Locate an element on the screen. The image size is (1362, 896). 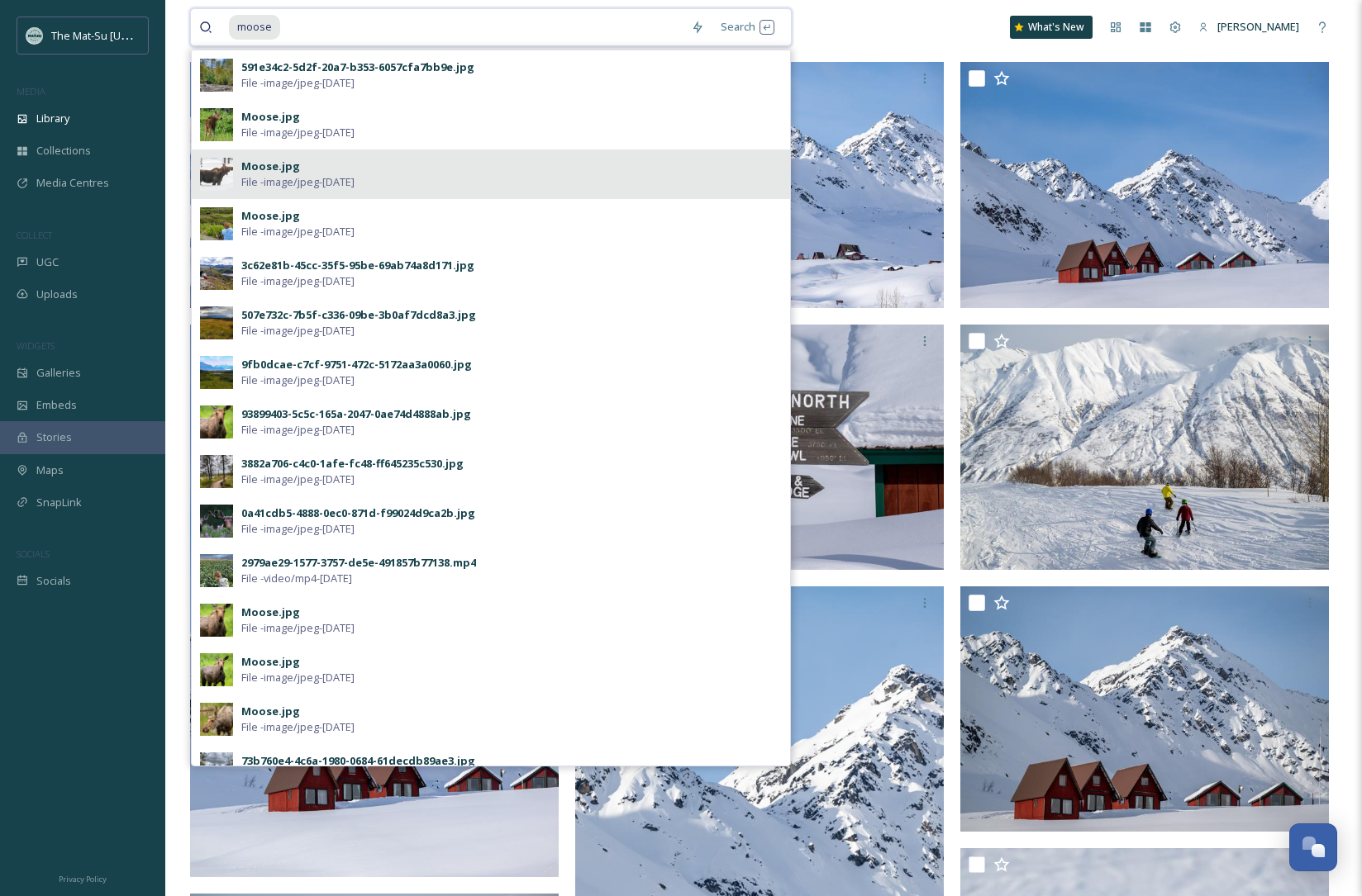
div: 93899403-5c5c-165a-2047-0ae74d4888ab.jpg is located at coordinates (356, 414).